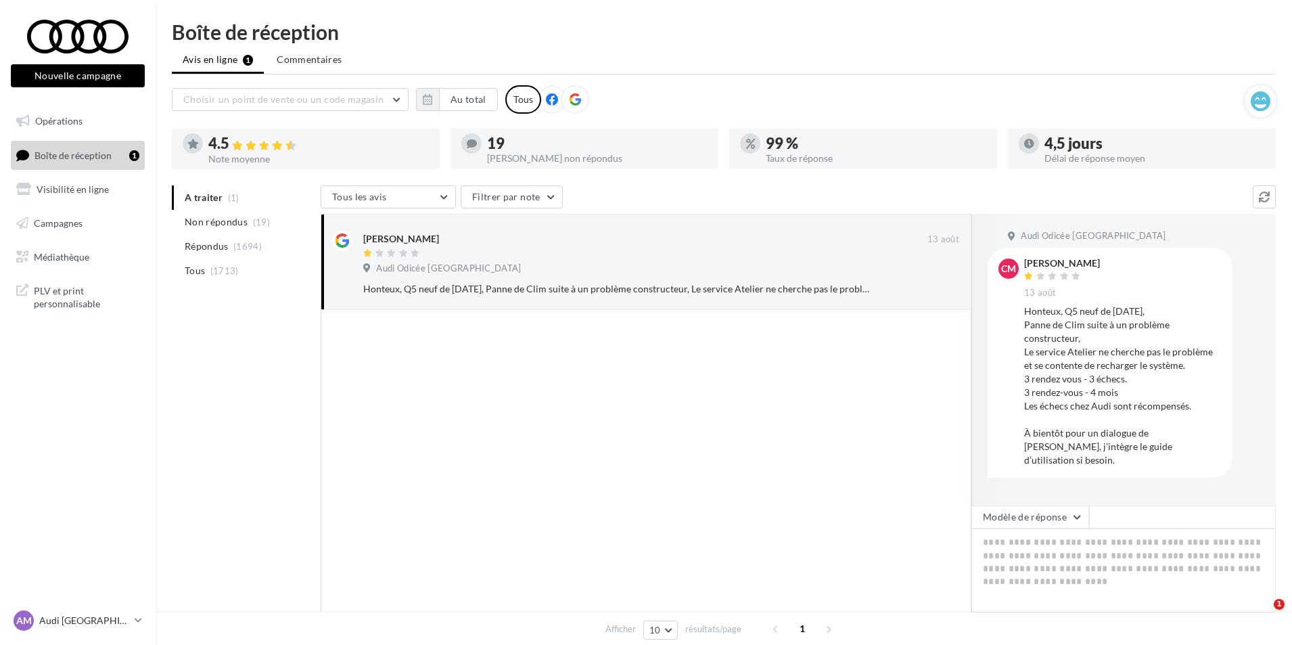 The width and height of the screenshot is (1292, 645). Describe the element at coordinates (283, 99) in the screenshot. I see `span: Choisir un point de vente ou un code magasin` at that location.